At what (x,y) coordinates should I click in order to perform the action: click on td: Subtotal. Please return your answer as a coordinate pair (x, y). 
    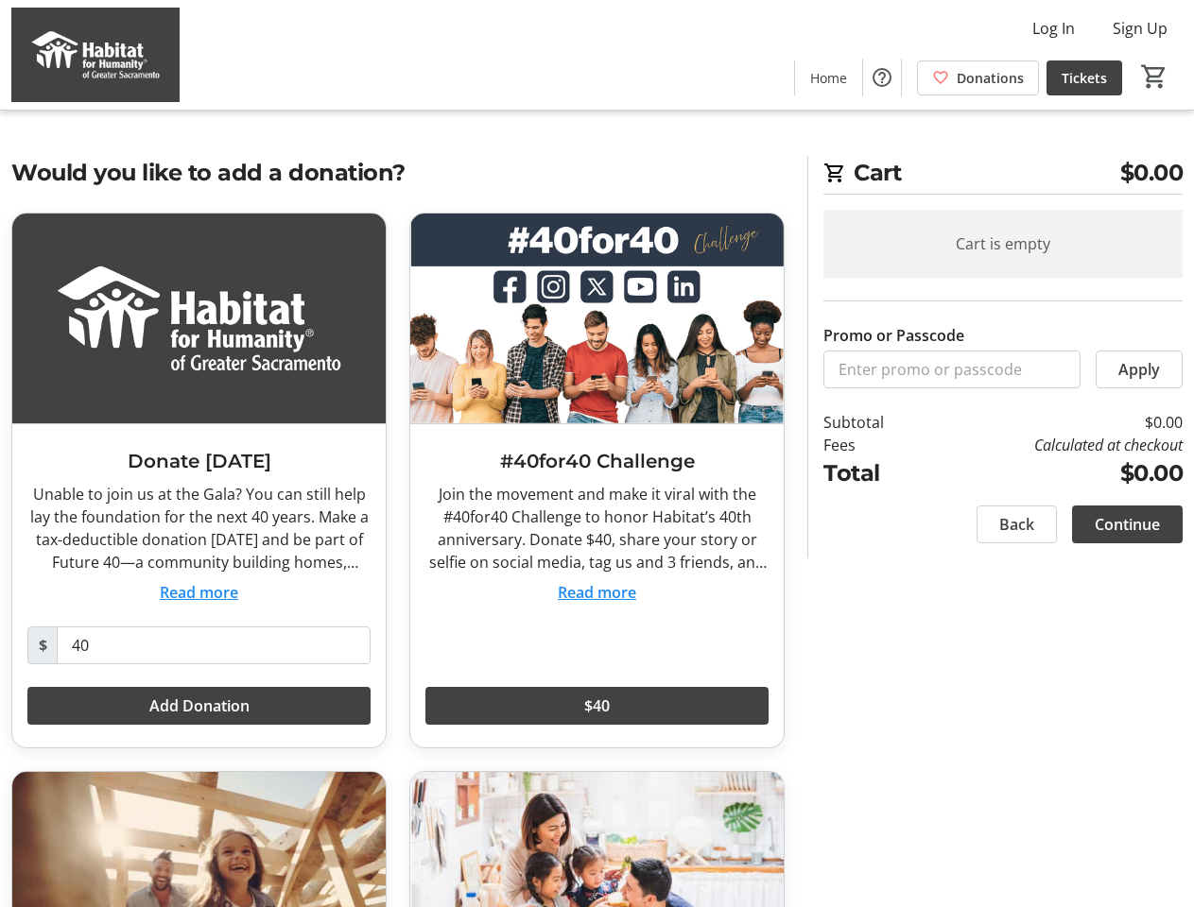
    Looking at the image, I should click on (875, 423).